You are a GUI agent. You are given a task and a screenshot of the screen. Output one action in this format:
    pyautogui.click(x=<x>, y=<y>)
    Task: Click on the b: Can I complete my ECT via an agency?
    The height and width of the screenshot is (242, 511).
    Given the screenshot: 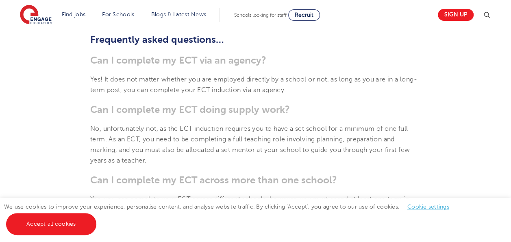 What is the action you would take?
    pyautogui.click(x=178, y=60)
    